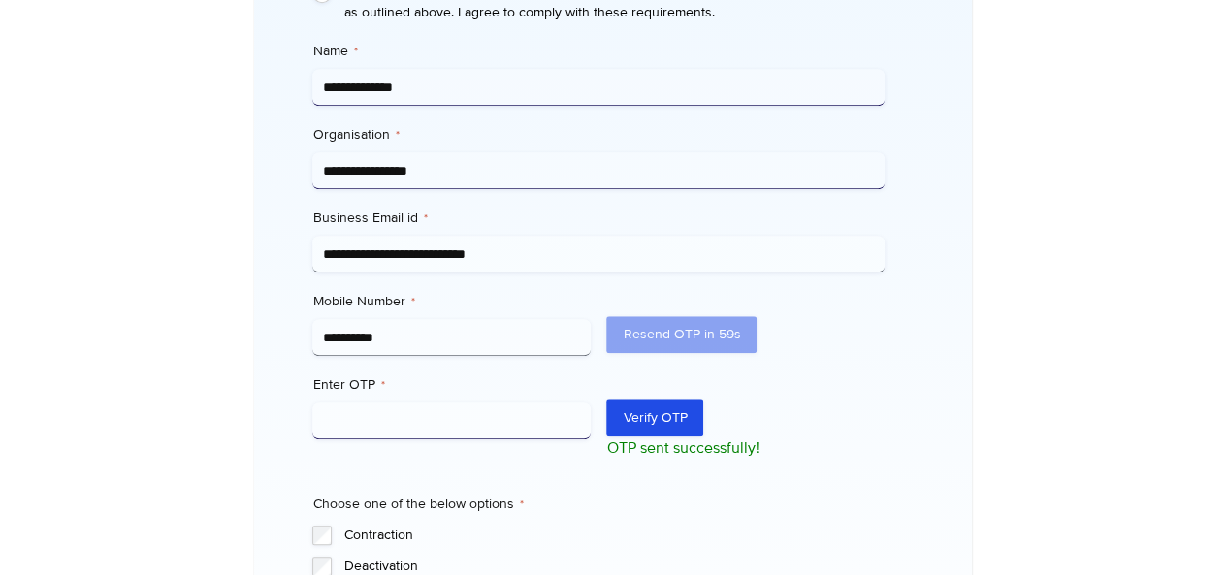 The height and width of the screenshot is (575, 1227). I want to click on label: Mobile Number, so click(451, 302).